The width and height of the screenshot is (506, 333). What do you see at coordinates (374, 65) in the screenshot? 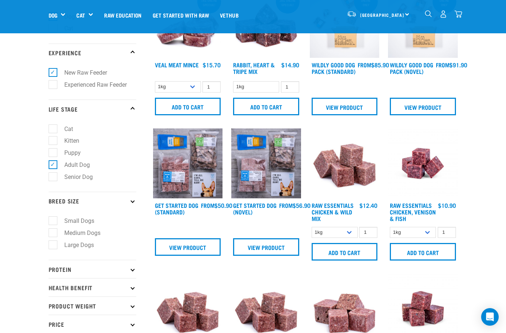
I see `div: $85.90` at bounding box center [374, 65].